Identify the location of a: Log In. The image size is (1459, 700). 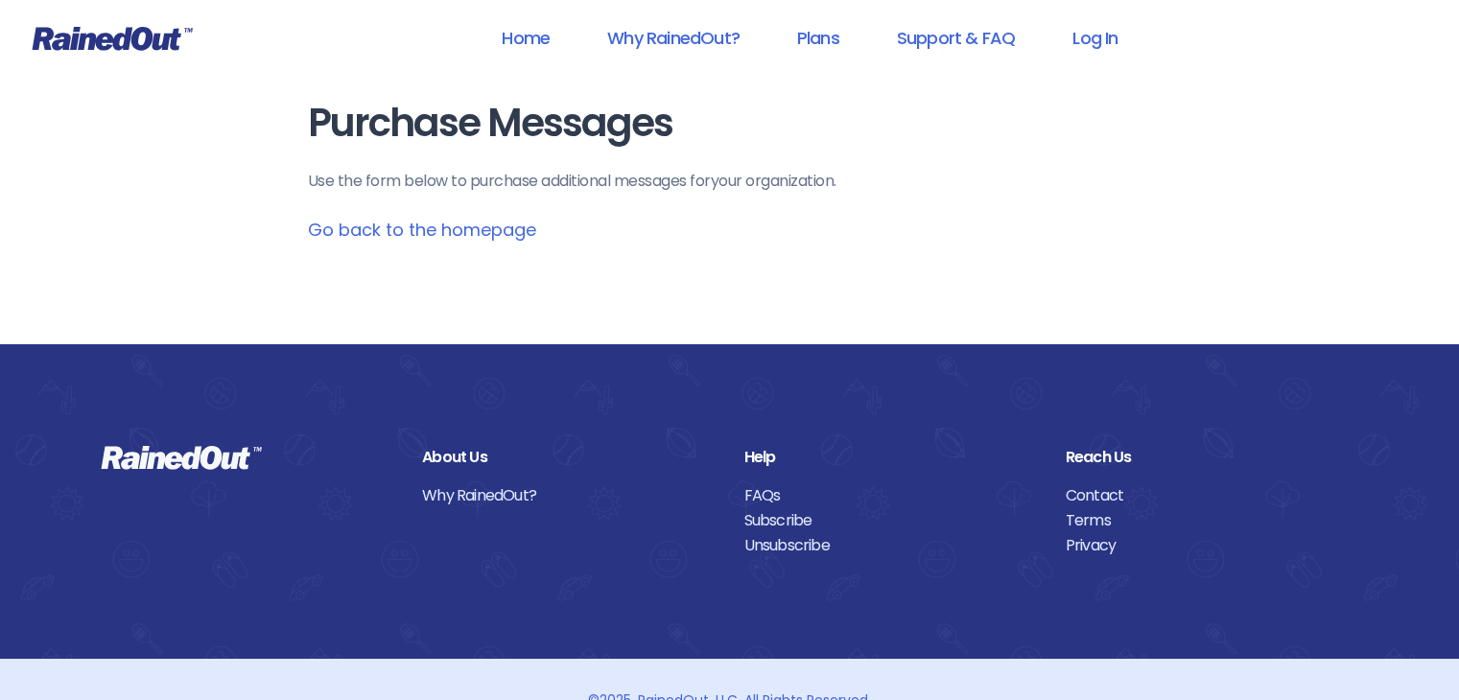
(1095, 37).